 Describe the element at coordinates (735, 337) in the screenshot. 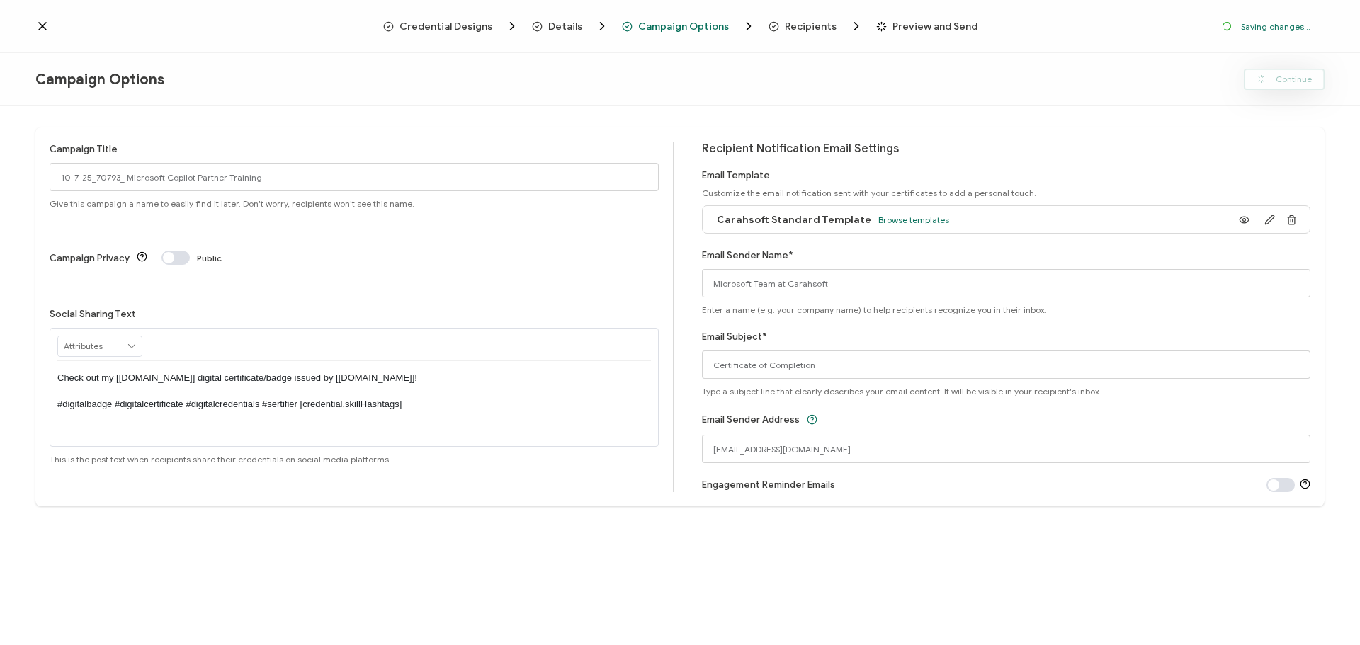

I see `label: Email Subject*` at that location.